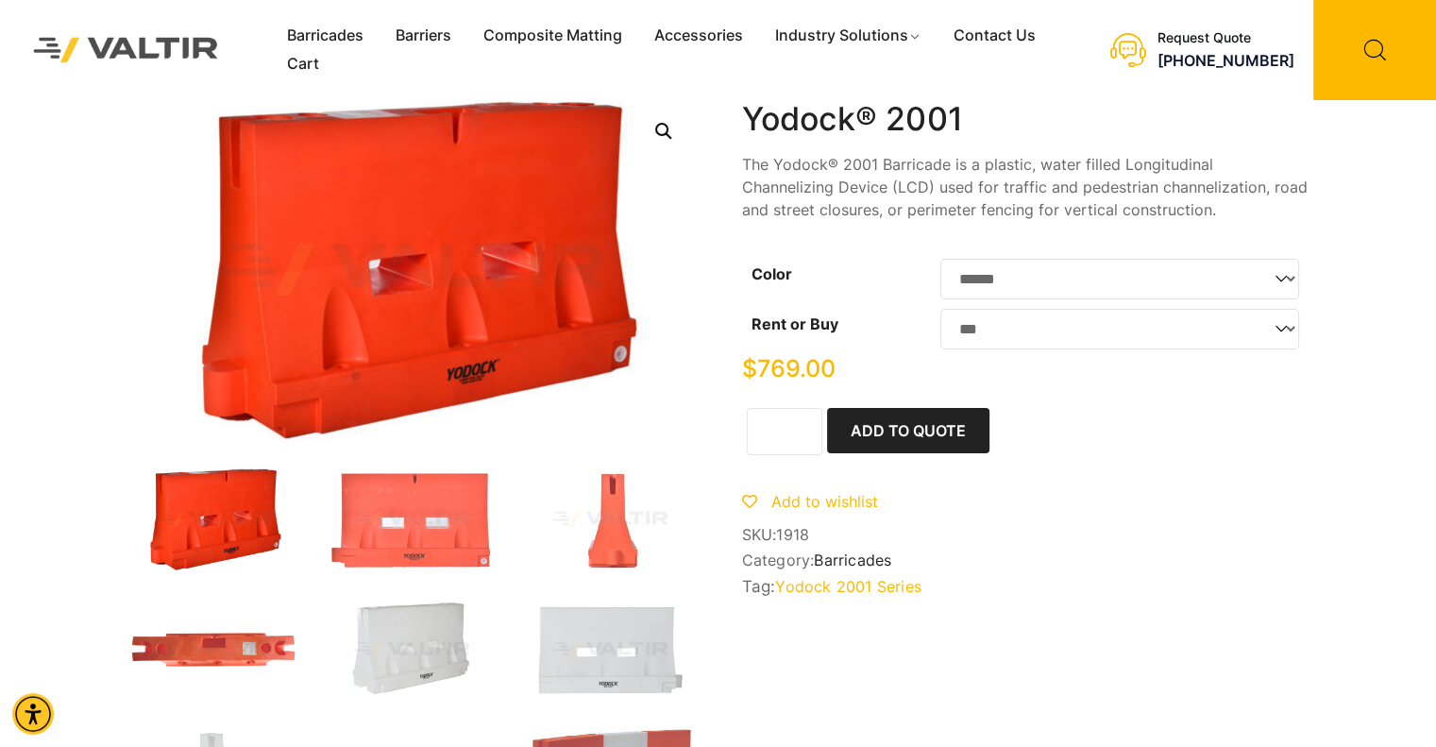 The height and width of the screenshot is (747, 1436). Describe the element at coordinates (412, 650) in the screenshot. I see `img: A white plastic barrier with a smooth surface, featuring cutouts and a logo, designed for safety ...` at that location.